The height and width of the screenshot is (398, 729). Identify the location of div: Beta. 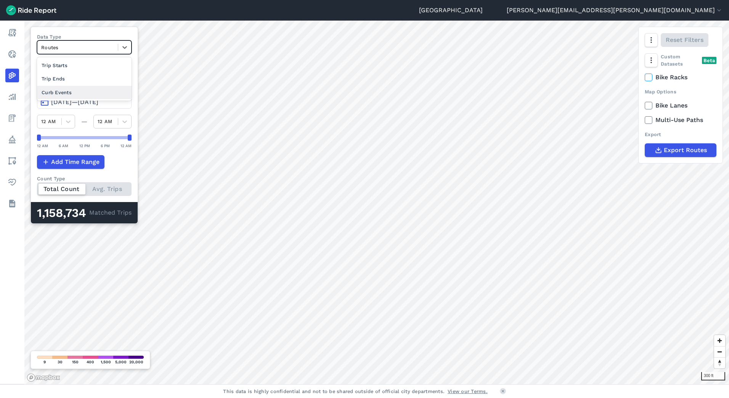
(709, 60).